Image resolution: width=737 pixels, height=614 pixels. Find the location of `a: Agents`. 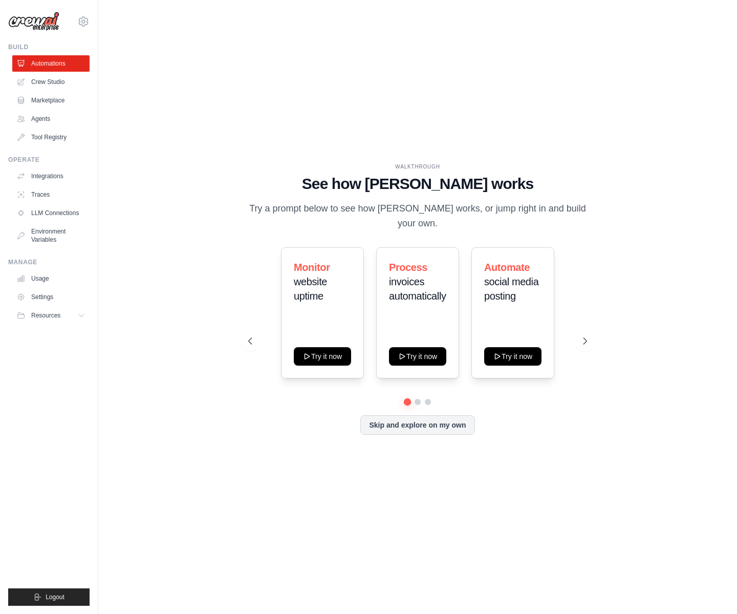

a: Agents is located at coordinates (51, 119).